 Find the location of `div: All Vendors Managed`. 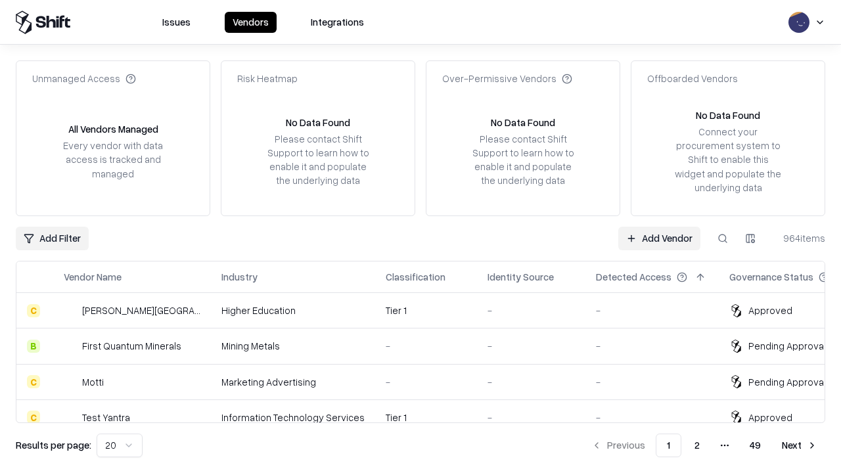

div: All Vendors Managed is located at coordinates (113, 129).